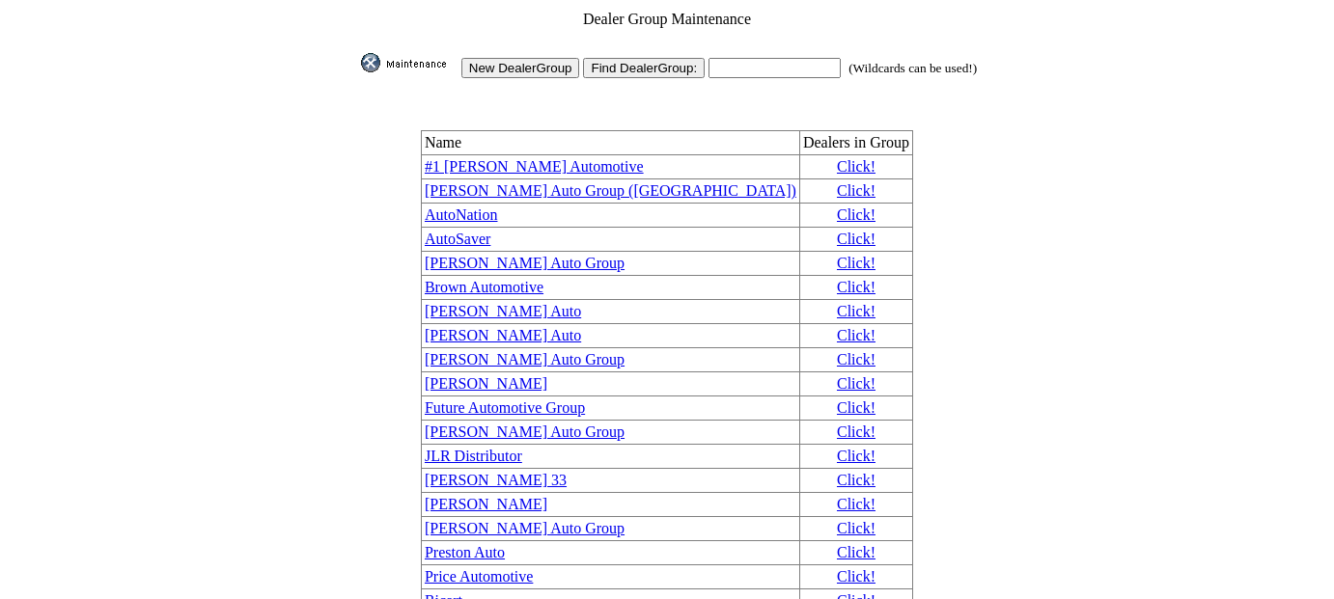 Image resolution: width=1334 pixels, height=599 pixels. What do you see at coordinates (505, 407) in the screenshot?
I see `a: Future Automotive Group` at bounding box center [505, 407].